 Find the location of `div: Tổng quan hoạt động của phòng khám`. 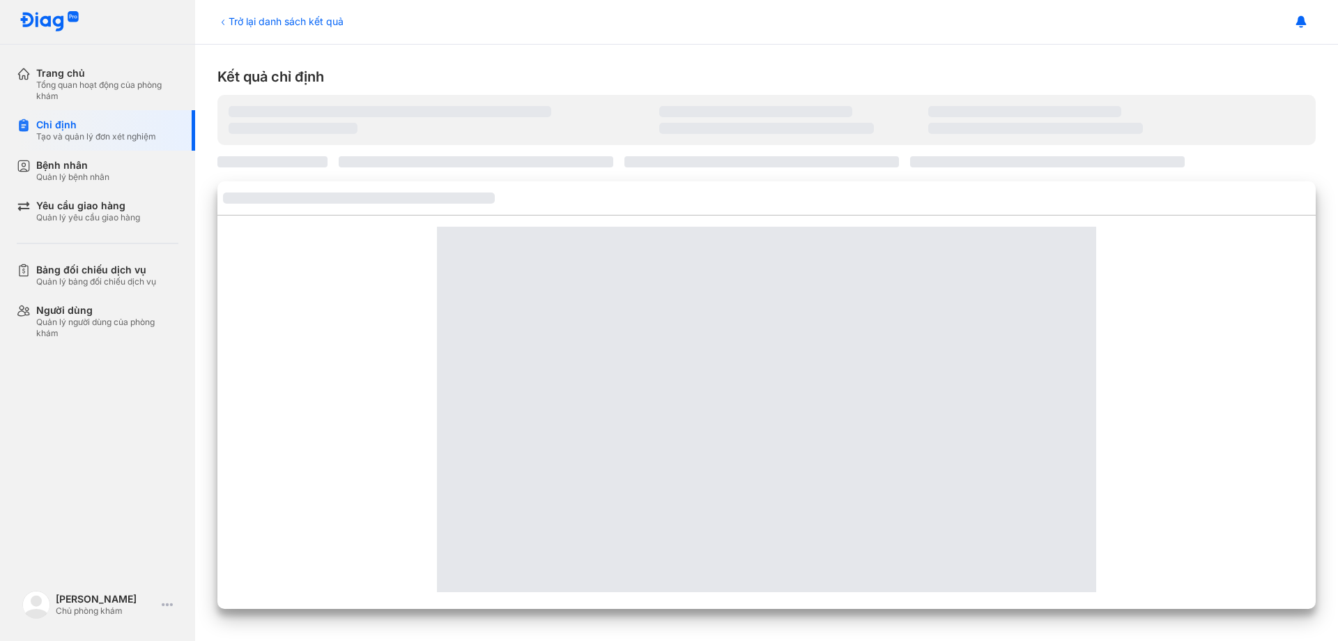

div: Tổng quan hoạt động của phòng khám is located at coordinates (107, 91).